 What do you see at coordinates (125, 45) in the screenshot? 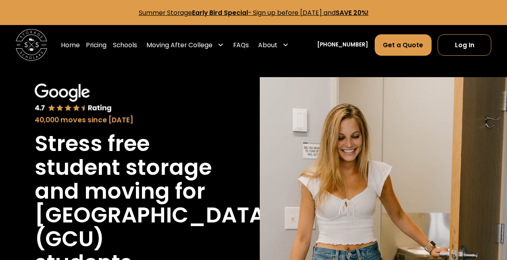
I see `a: Schools` at bounding box center [125, 45].